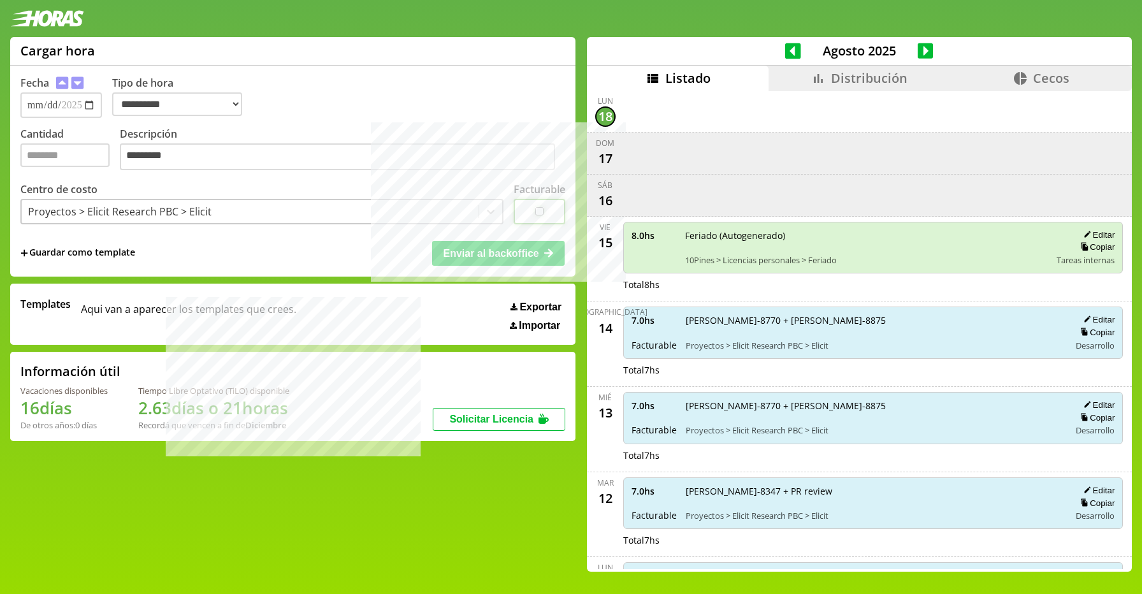  What do you see at coordinates (491, 253) in the screenshot?
I see `span: Enviar al backoffice` at bounding box center [491, 253].